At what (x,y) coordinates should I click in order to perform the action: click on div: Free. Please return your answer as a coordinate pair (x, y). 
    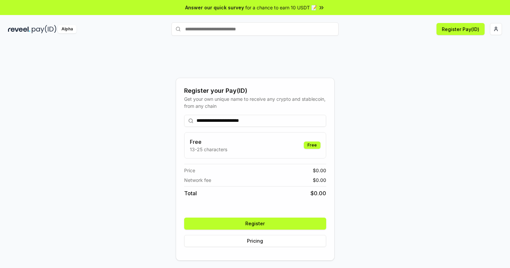
    Looking at the image, I should click on (312, 145).